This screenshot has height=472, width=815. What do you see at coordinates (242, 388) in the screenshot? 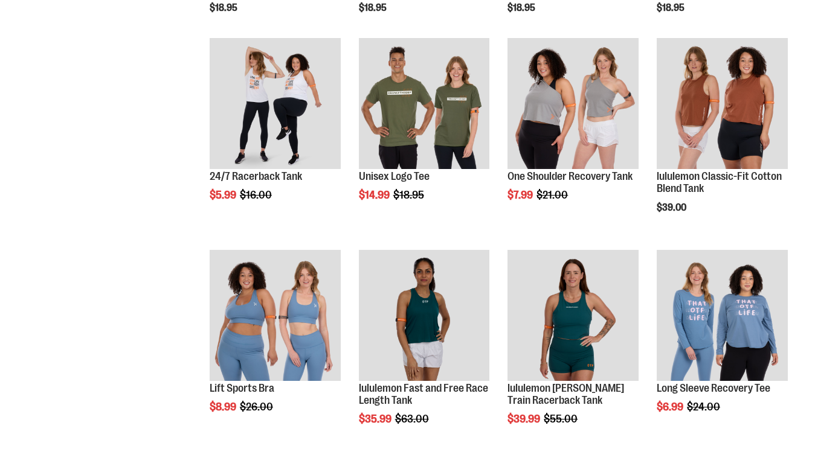
I see `a: Lift Sports Bra` at bounding box center [242, 388].